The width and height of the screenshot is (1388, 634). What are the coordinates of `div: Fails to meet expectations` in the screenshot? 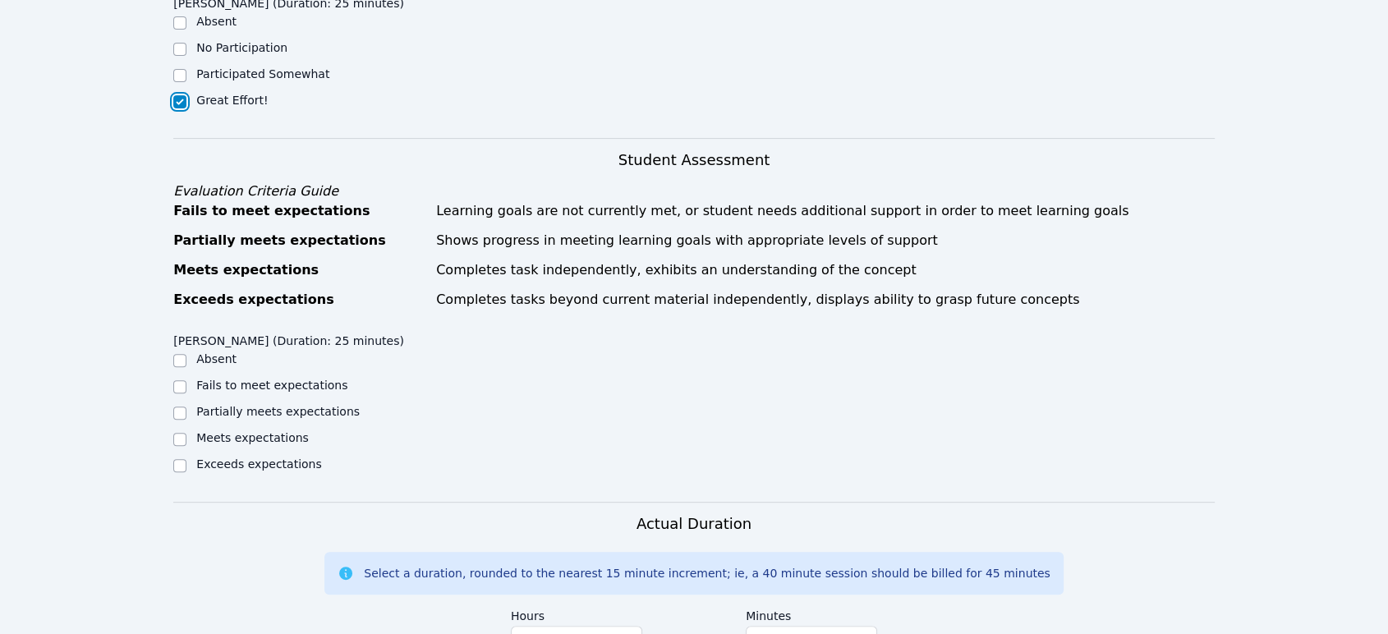 It's located at (300, 211).